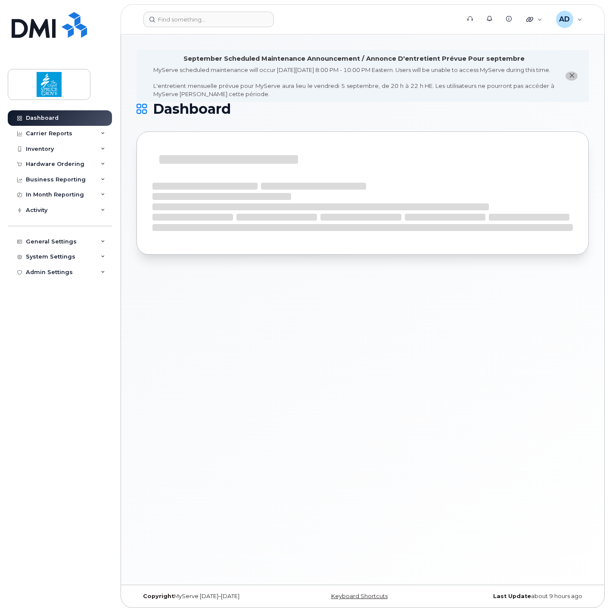  I want to click on strong: Copyright, so click(159, 596).